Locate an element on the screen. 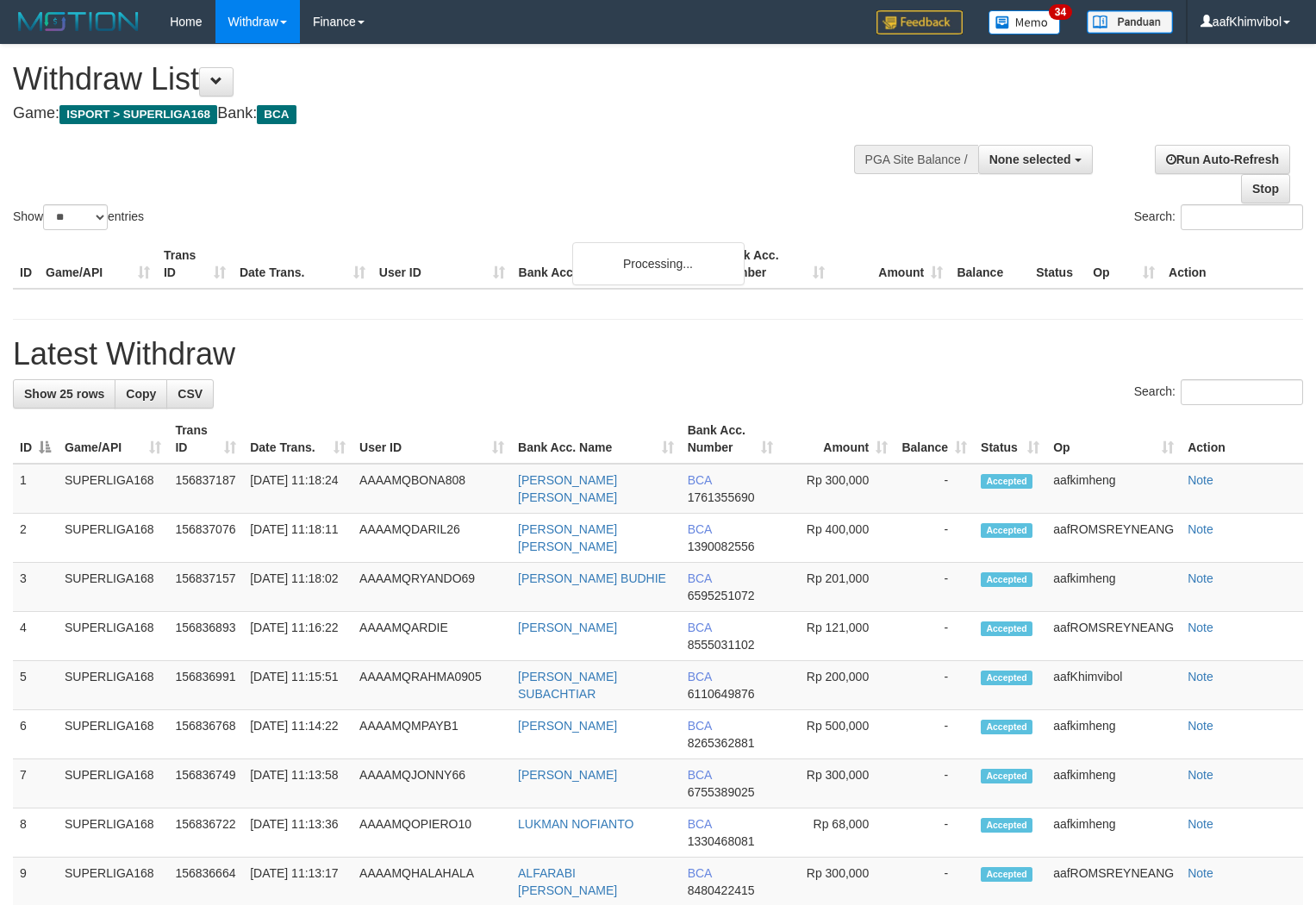  th: Op is located at coordinates (1124, 264).